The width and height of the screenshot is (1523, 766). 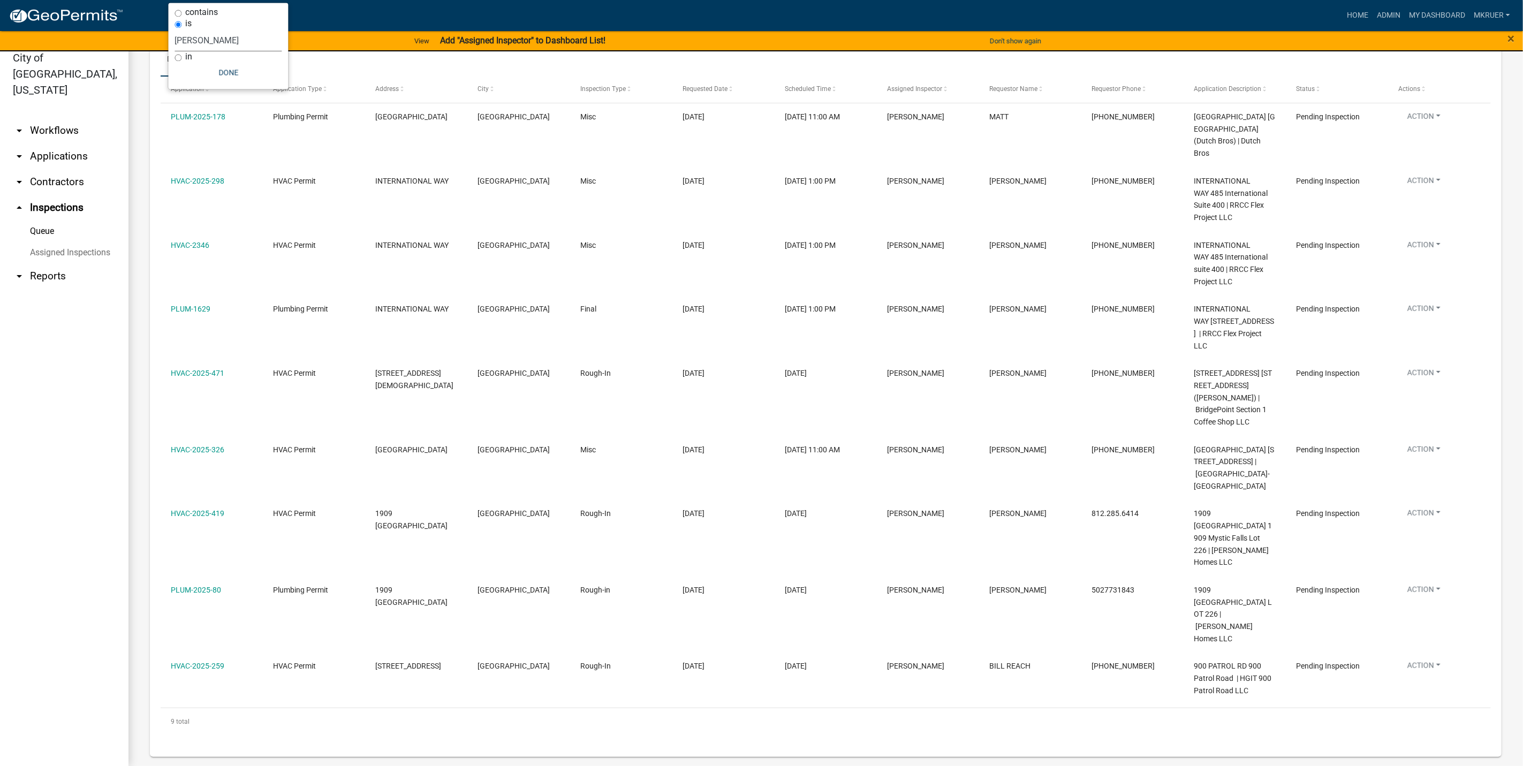 What do you see at coordinates (189, 24) in the screenshot?
I see `label: is` at bounding box center [189, 24].